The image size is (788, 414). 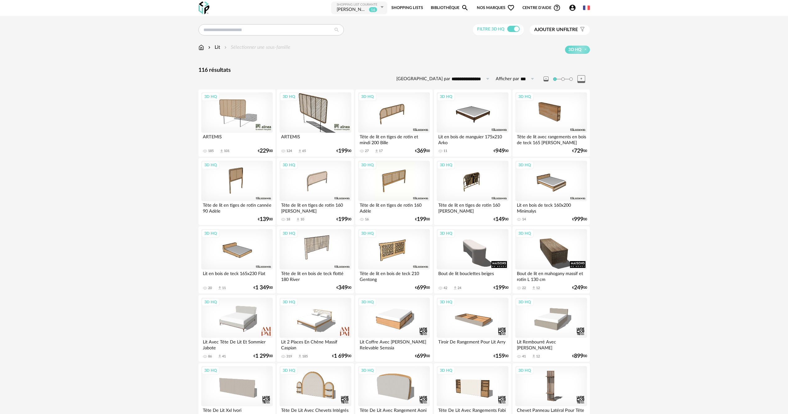 I want to click on a: 3D HQ Bout de lit en mahogany massif et rotin L 130 cm 22 Download icon 12 €24900, so click(x=551, y=260).